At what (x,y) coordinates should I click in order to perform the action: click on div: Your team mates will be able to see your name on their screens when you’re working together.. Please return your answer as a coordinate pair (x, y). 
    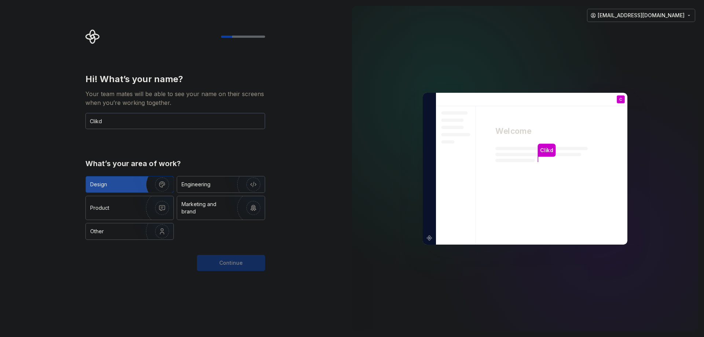
    Looking at the image, I should click on (175, 98).